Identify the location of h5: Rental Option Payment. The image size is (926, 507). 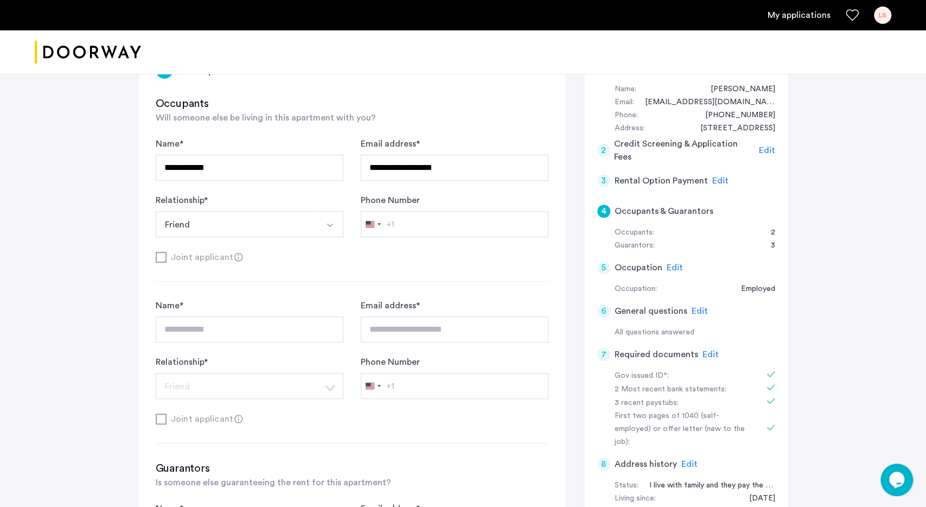
(661, 181).